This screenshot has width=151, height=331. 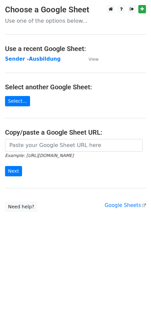 I want to click on h4: Select another Google Sheet:, so click(x=75, y=87).